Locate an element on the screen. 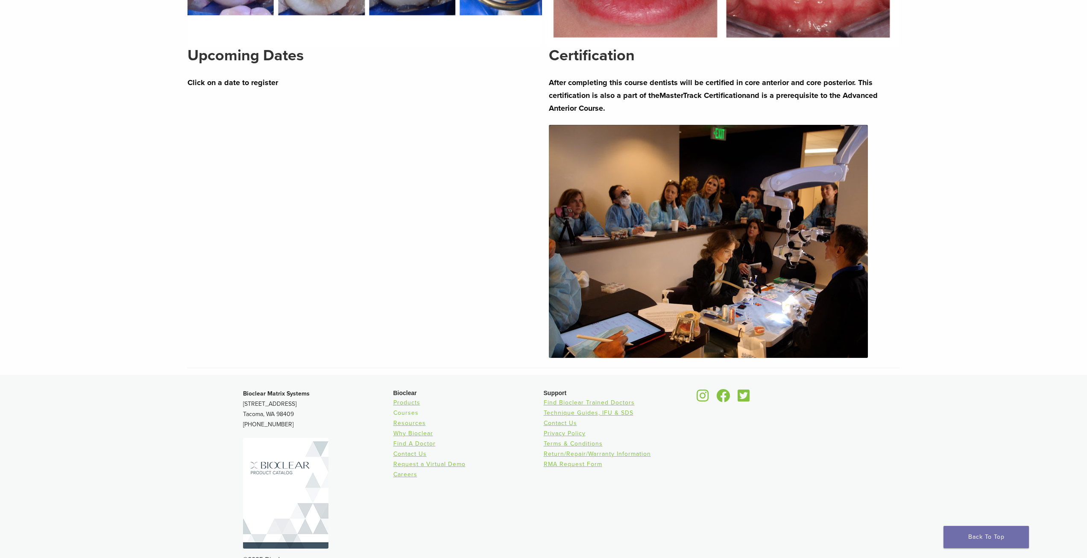 This screenshot has width=1087, height=558. span: Bioclear is located at coordinates (405, 393).